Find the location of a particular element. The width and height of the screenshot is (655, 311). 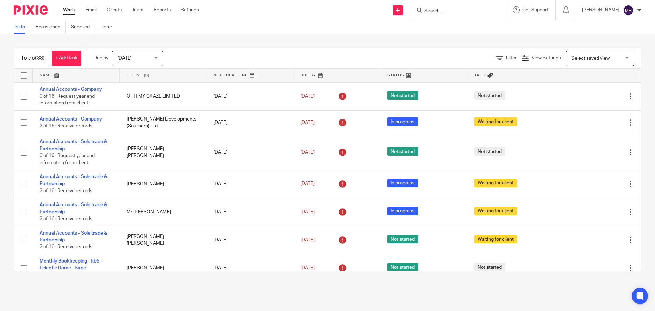

img: svg%3E is located at coordinates (629, 10).